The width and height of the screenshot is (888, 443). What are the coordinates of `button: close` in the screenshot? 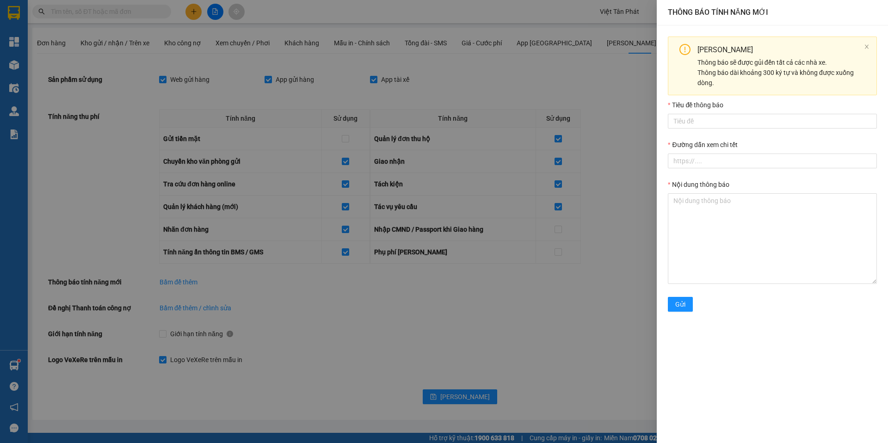 It's located at (867, 47).